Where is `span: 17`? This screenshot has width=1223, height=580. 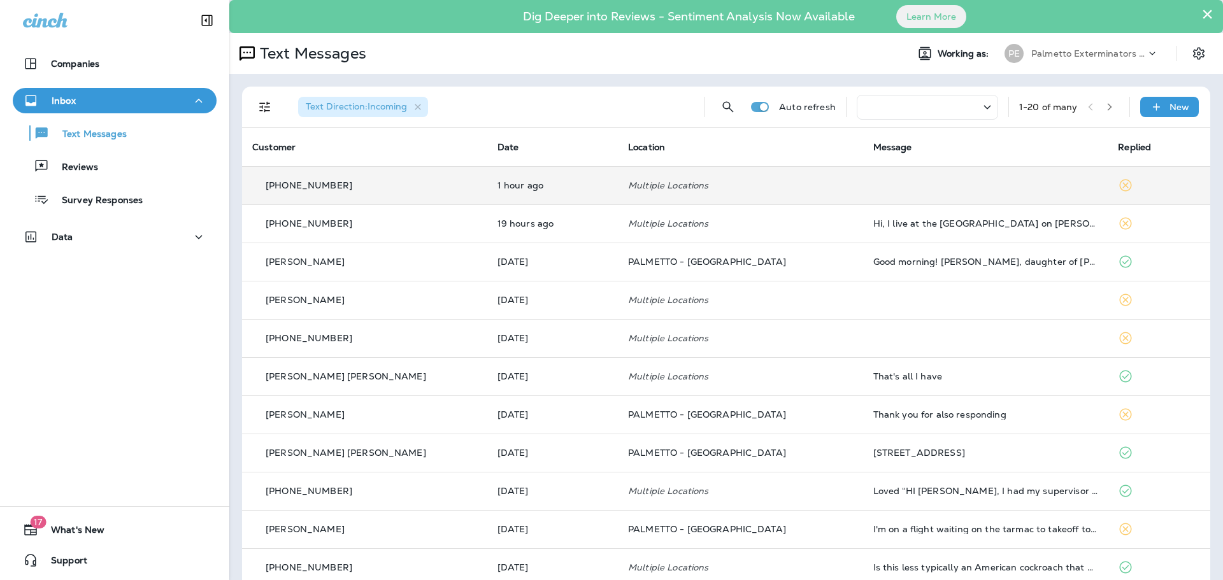 span: 17 is located at coordinates (38, 522).